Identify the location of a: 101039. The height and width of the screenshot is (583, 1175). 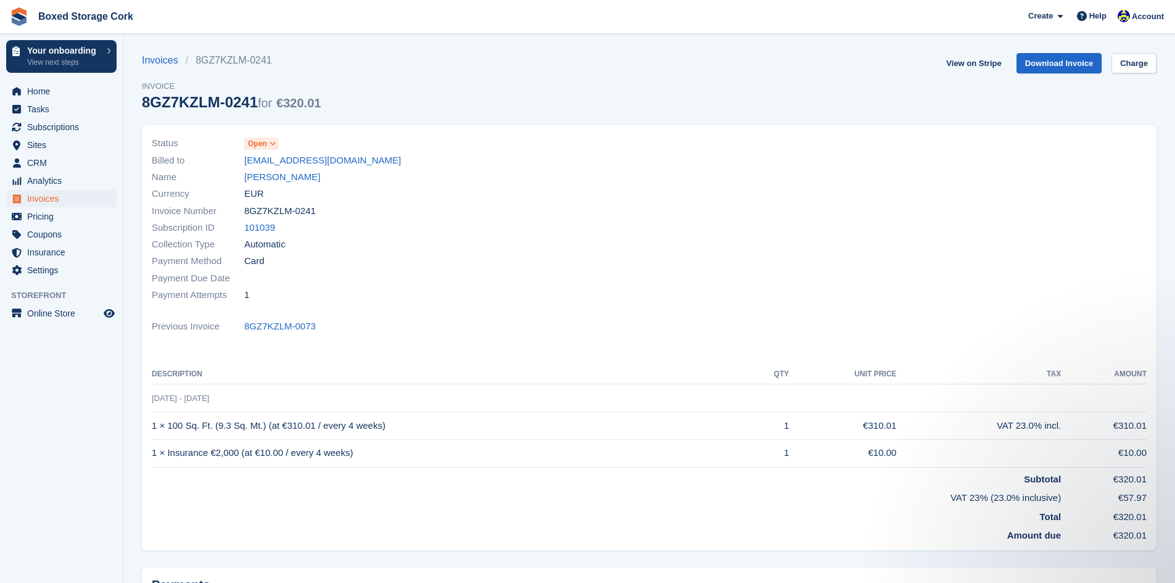
(260, 228).